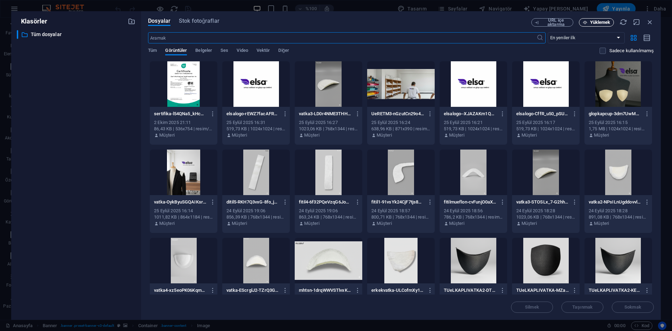 Image resolution: width=672 pixels, height=331 pixels. I want to click on font: Tüm dosyalar, so click(46, 34).